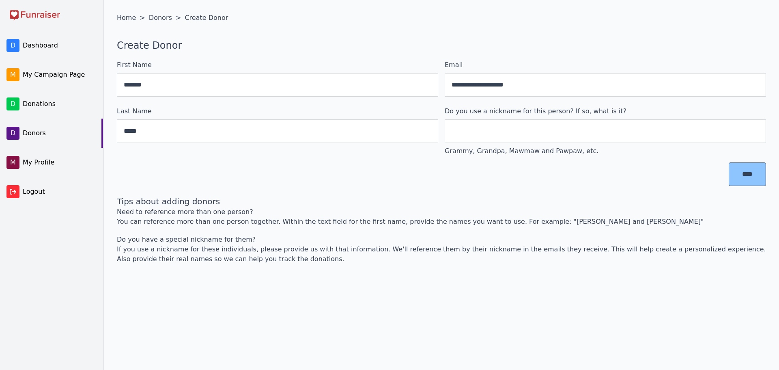  I want to click on strong: Need to reference more than one person?, so click(185, 212).